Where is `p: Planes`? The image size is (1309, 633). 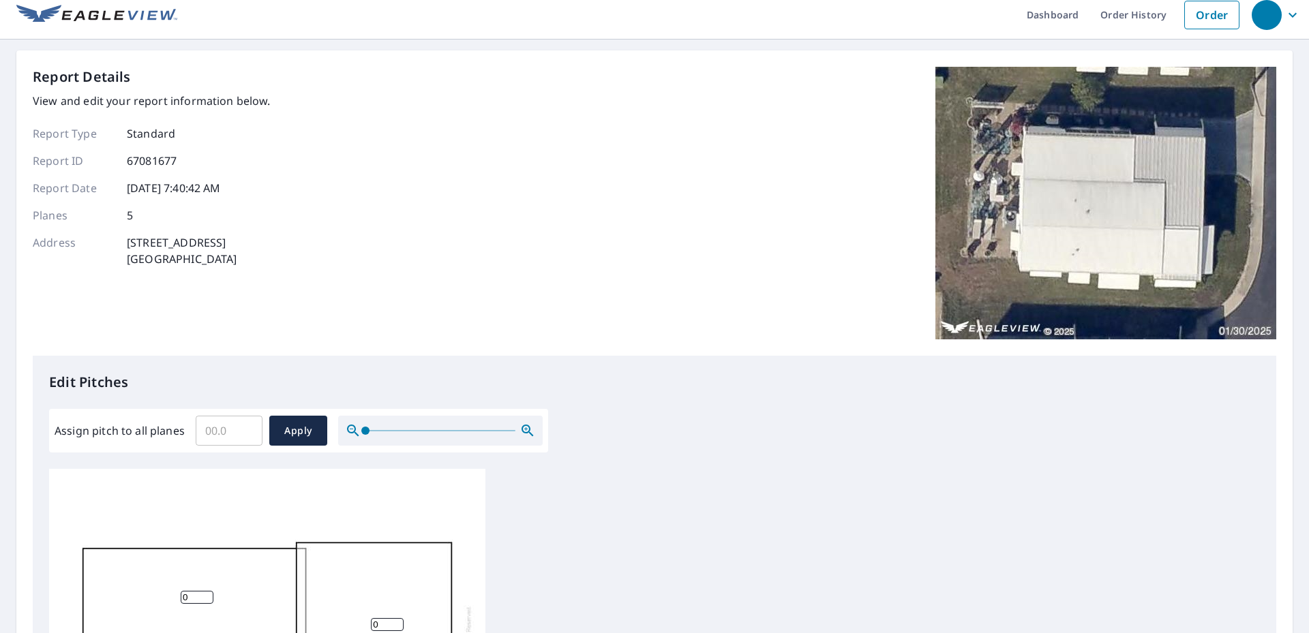 p: Planes is located at coordinates (74, 215).